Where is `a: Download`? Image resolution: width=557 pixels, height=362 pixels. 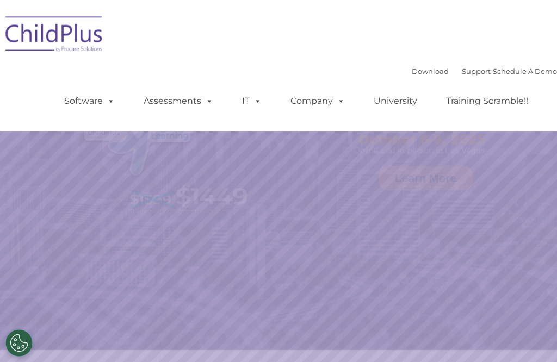
a: Download is located at coordinates (430, 71).